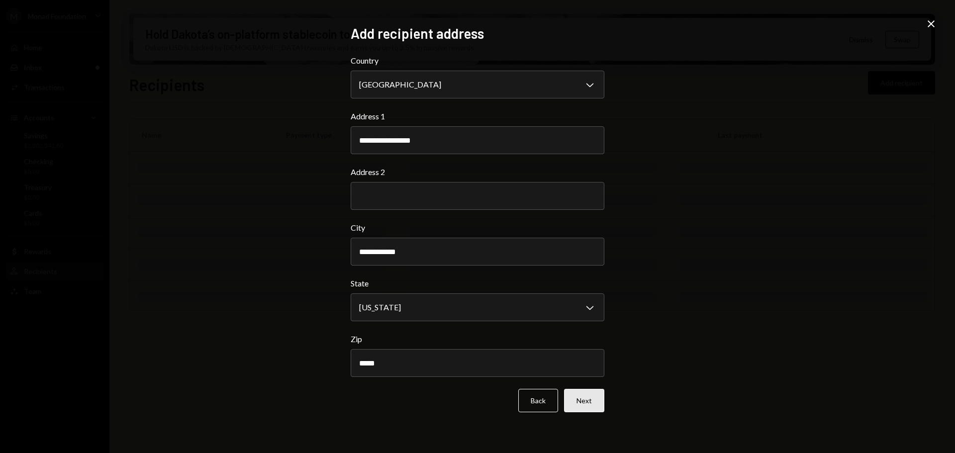  What do you see at coordinates (477, 85) in the screenshot?
I see `button: Country` at bounding box center [477, 85].